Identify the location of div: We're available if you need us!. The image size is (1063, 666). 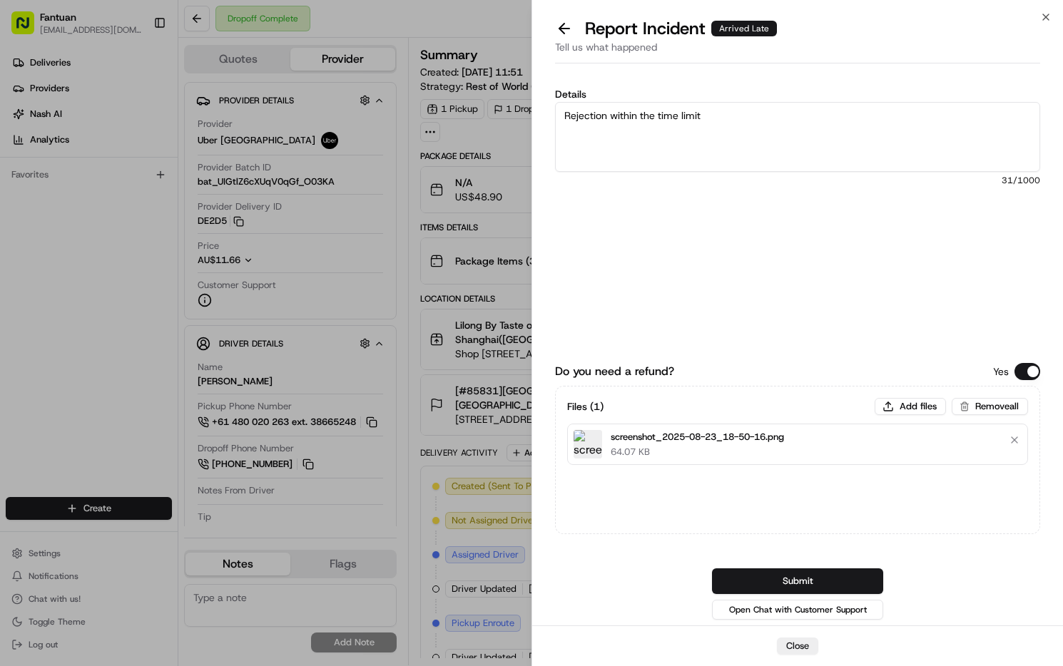
(130, 156).